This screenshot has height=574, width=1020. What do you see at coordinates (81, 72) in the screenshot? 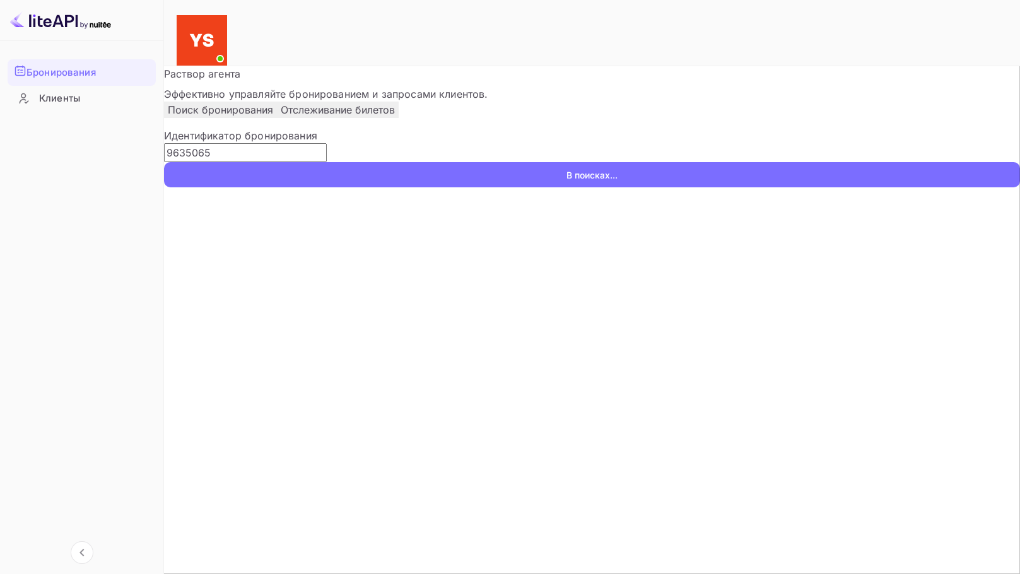
I see `a: Бронирования` at bounding box center [81, 72].